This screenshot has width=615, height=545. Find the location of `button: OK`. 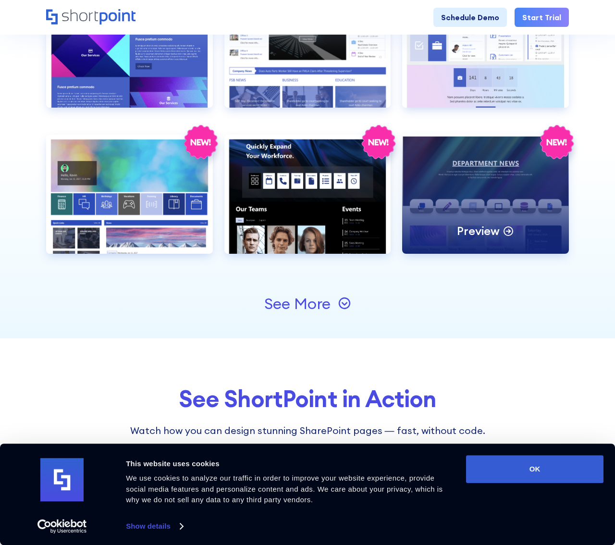

button: OK is located at coordinates (535, 469).